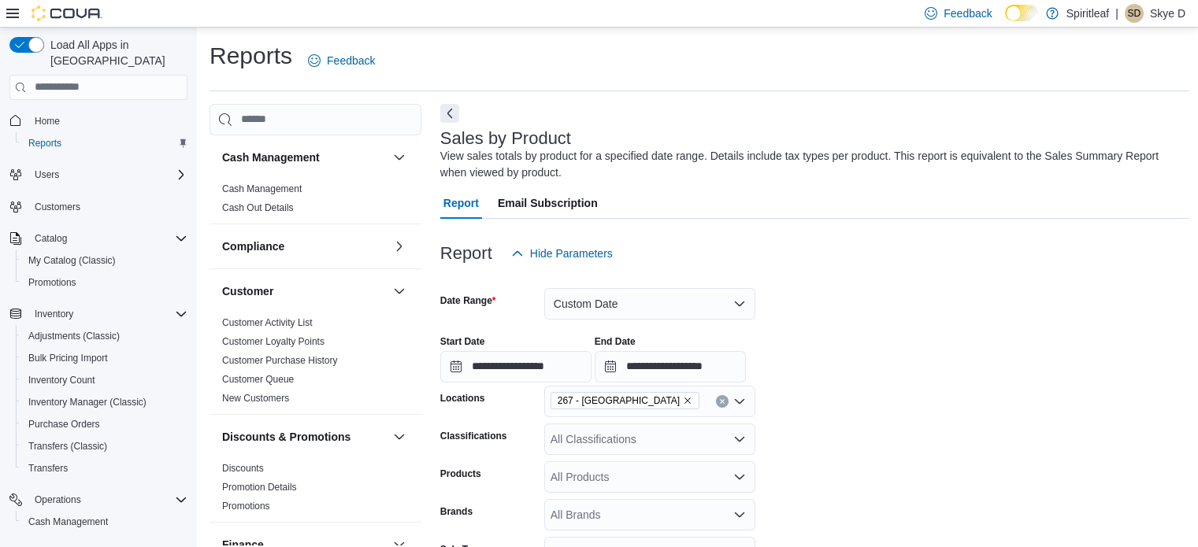  Describe the element at coordinates (105, 336) in the screenshot. I see `button: Adjustments (Classic)` at that location.